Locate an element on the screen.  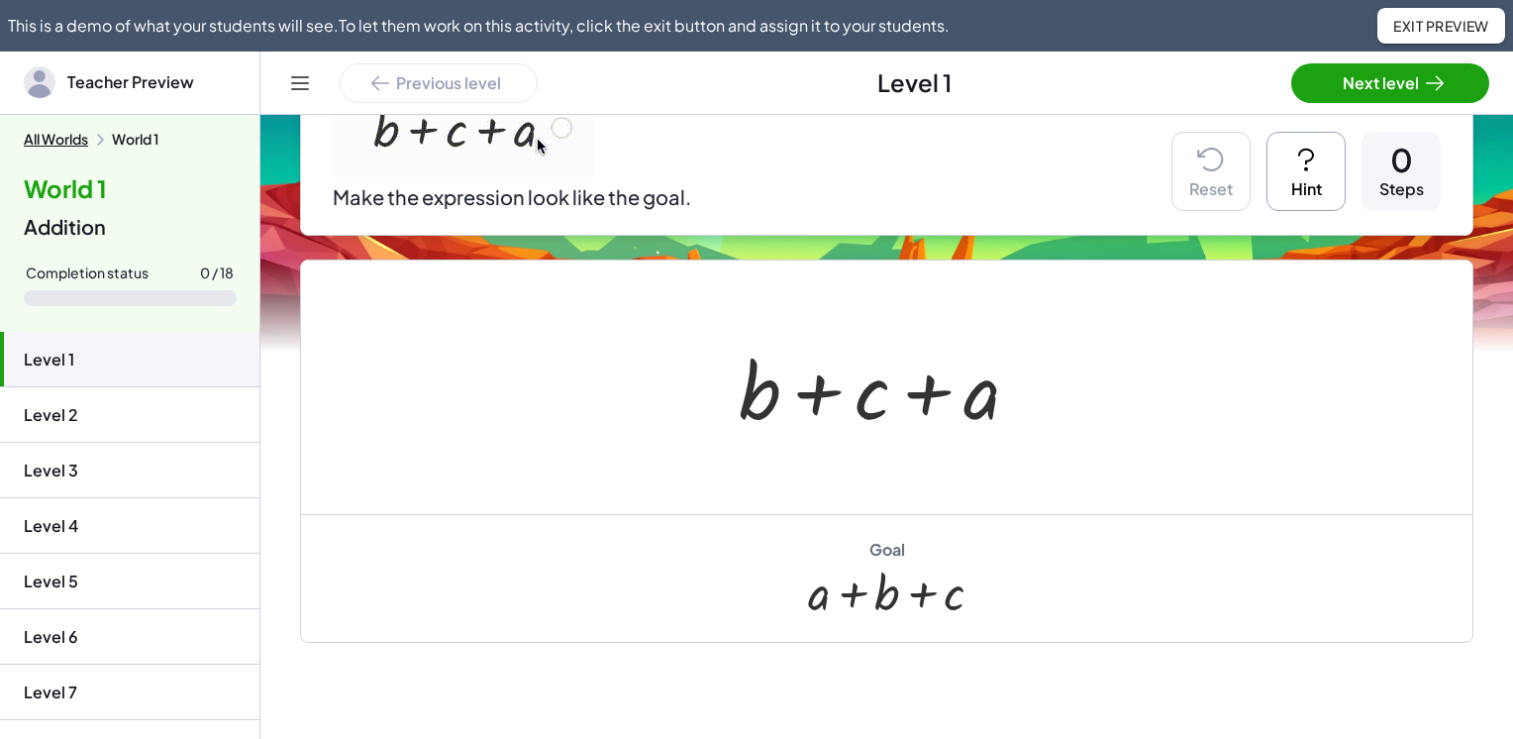
button: Next level is located at coordinates (1390, 83).